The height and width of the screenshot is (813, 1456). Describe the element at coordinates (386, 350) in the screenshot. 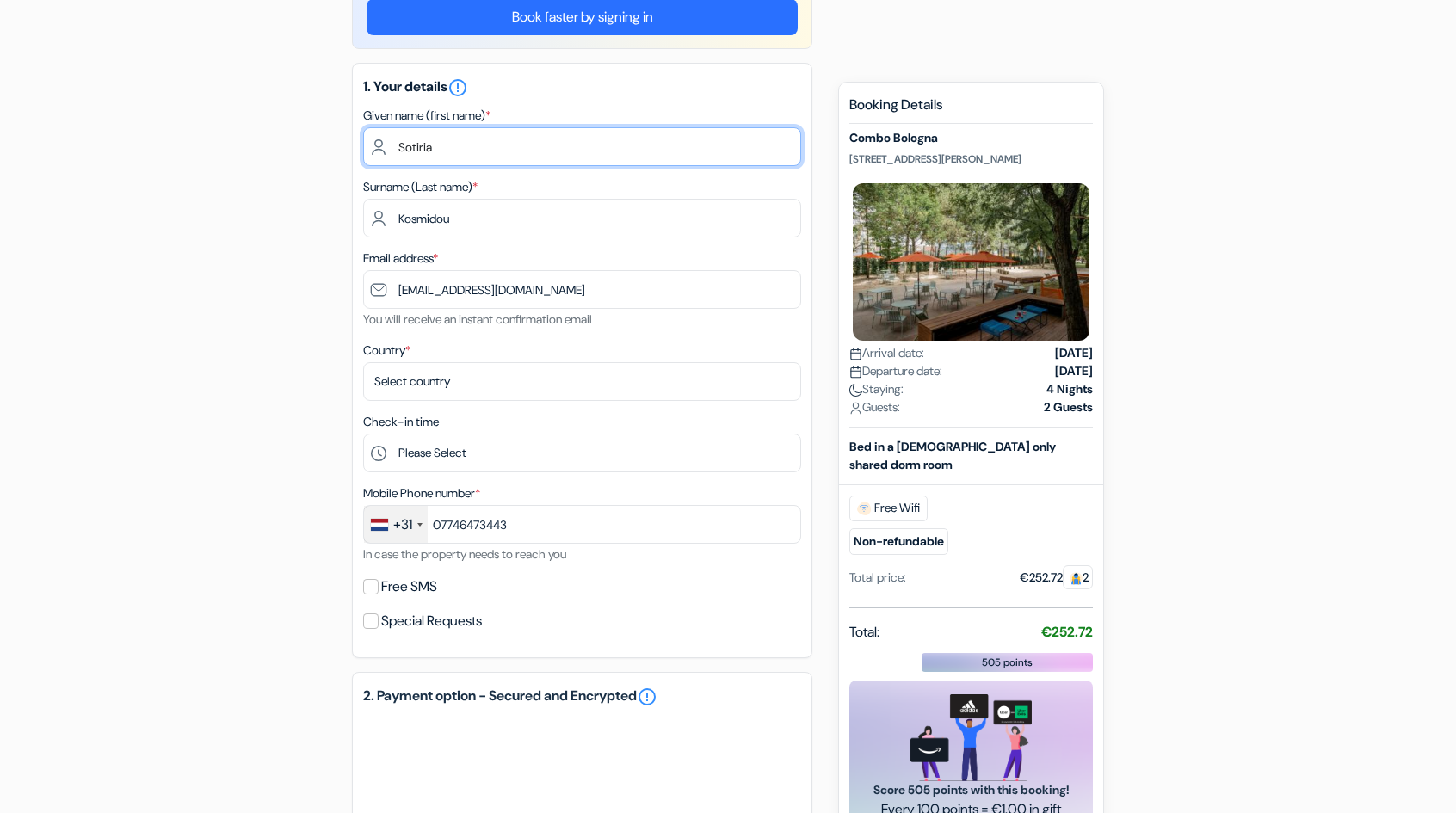

I see `label: Country` at that location.